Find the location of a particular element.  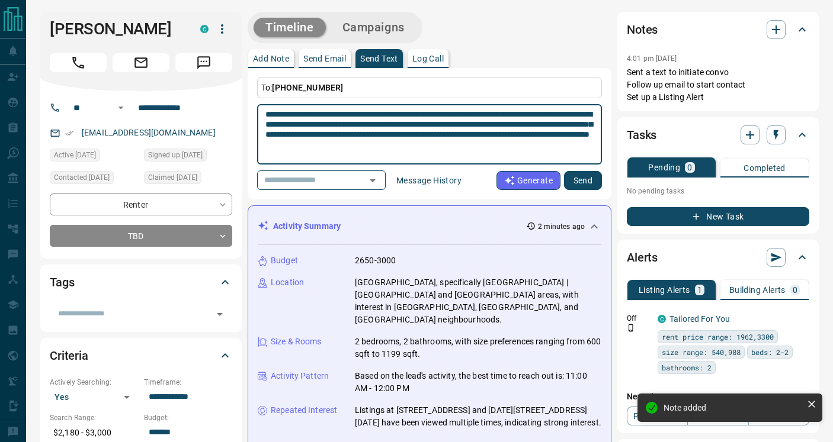

p: Repeated Interest is located at coordinates (304, 410).